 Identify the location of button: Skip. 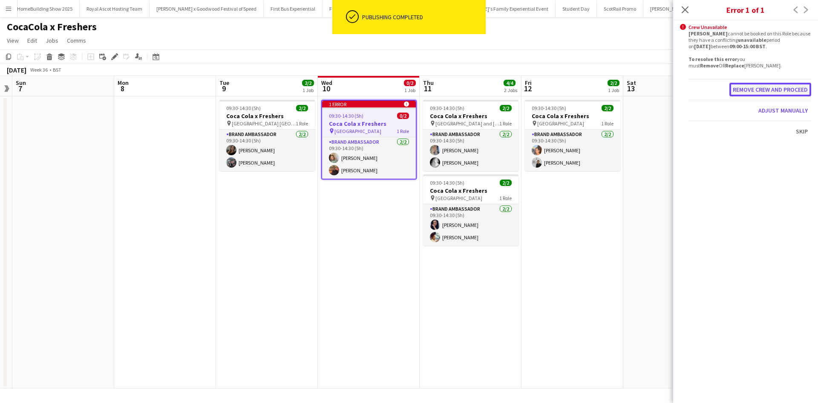
(802, 131).